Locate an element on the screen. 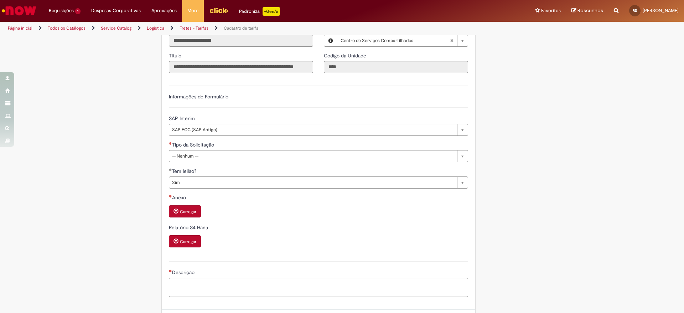 The height and width of the screenshot is (313, 684). button: Carregar anexo de Anexo Required is located at coordinates (185, 211).